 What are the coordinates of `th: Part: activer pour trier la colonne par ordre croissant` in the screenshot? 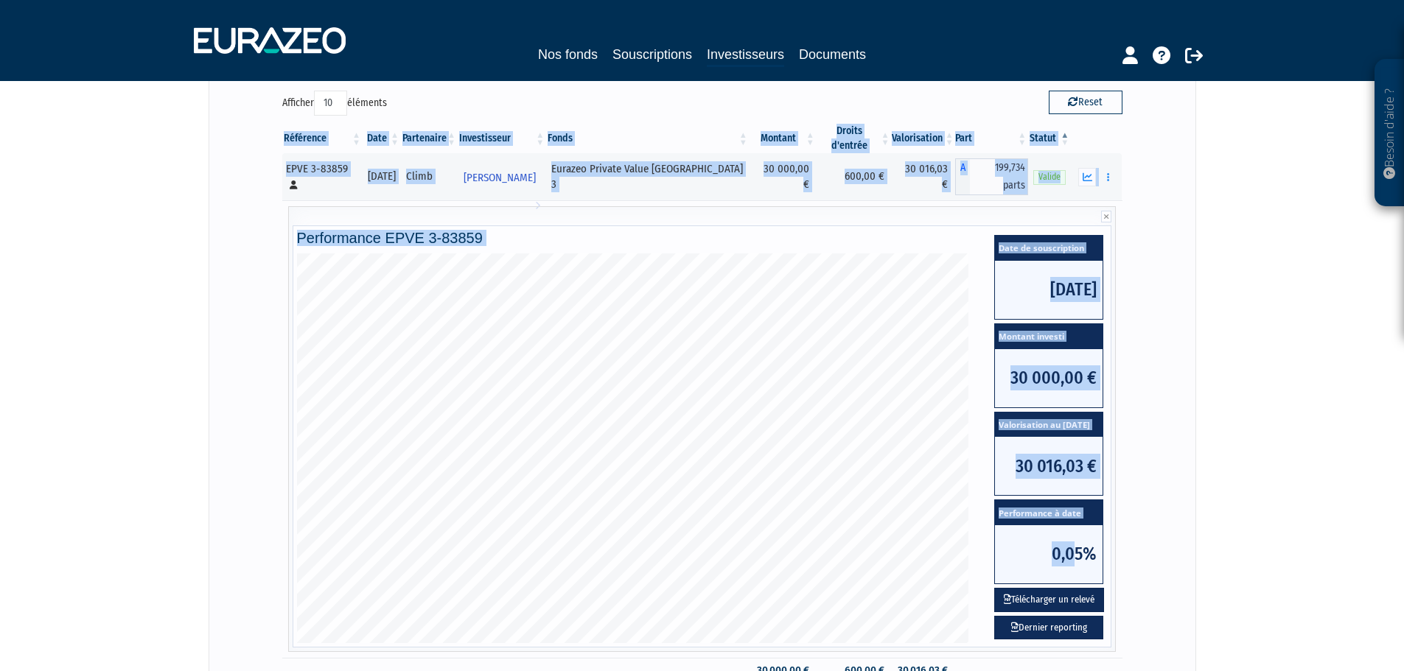 It's located at (991, 139).